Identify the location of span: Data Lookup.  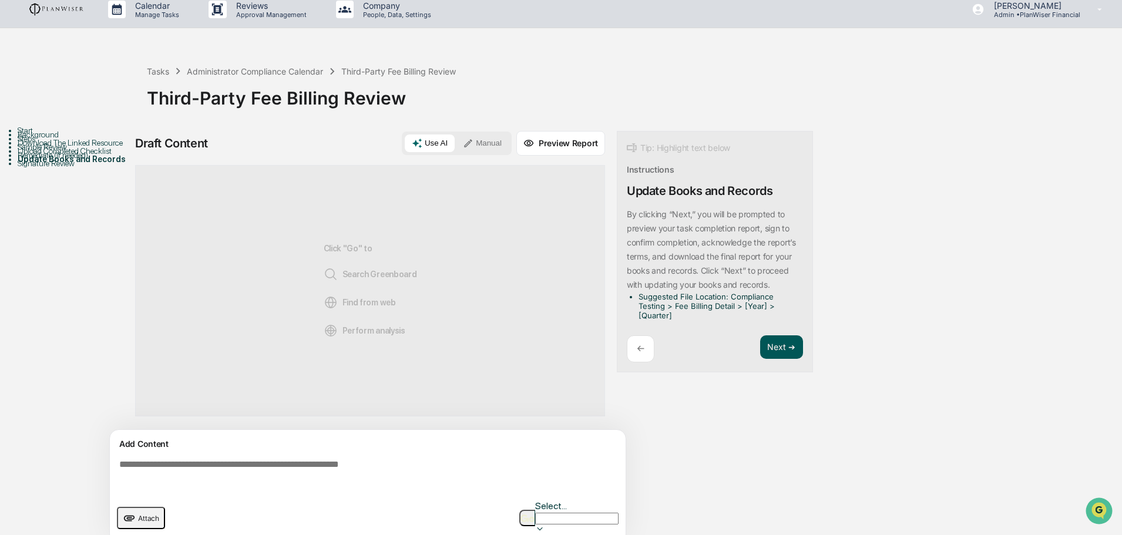
(49, 176).